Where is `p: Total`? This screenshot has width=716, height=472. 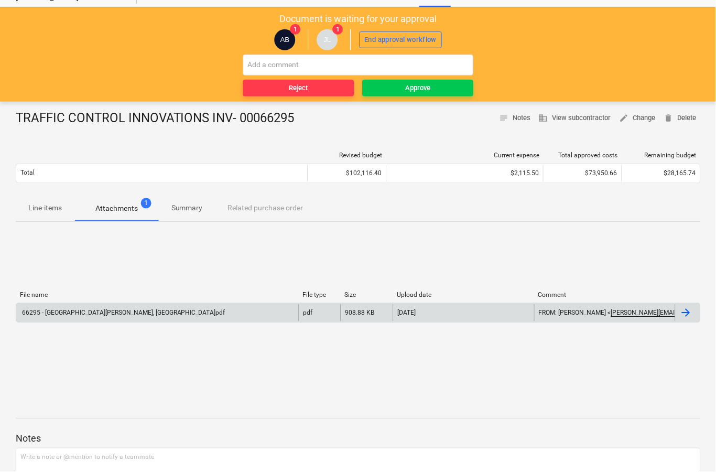 p: Total is located at coordinates (27, 173).